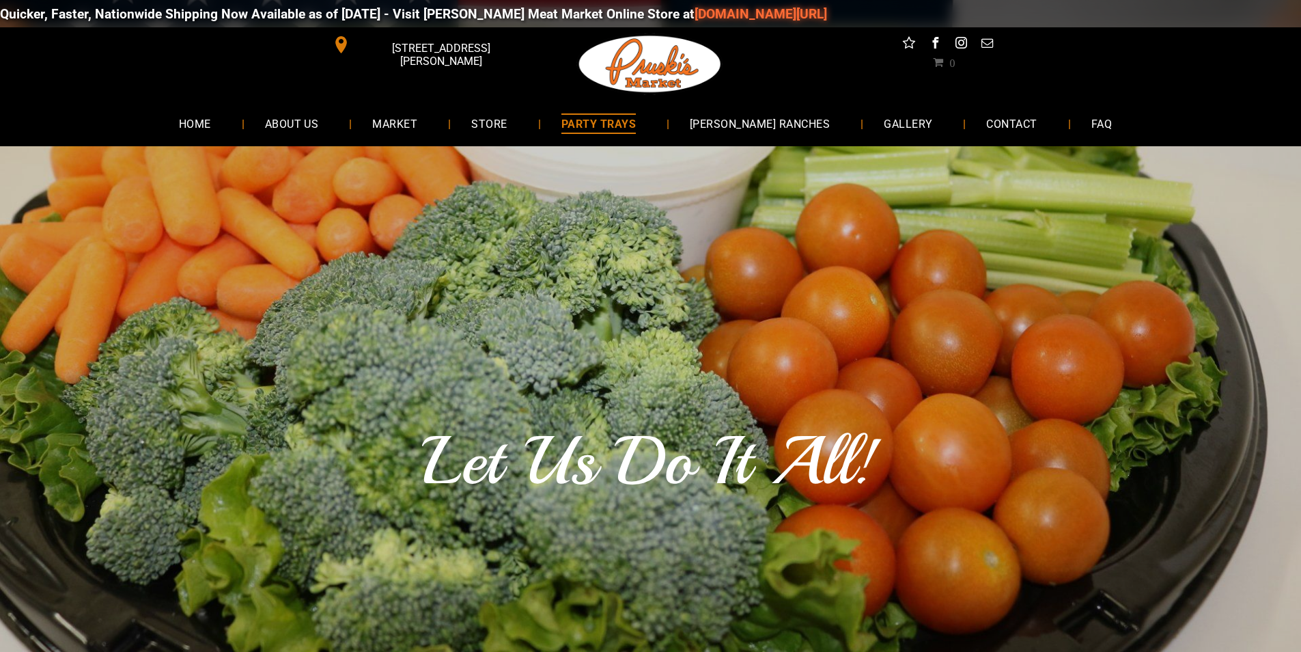 The width and height of the screenshot is (1301, 652). Describe the element at coordinates (650, 64) in the screenshot. I see `img: Pruski-s+Market+HQ+Logo2-1920w.png` at that location.